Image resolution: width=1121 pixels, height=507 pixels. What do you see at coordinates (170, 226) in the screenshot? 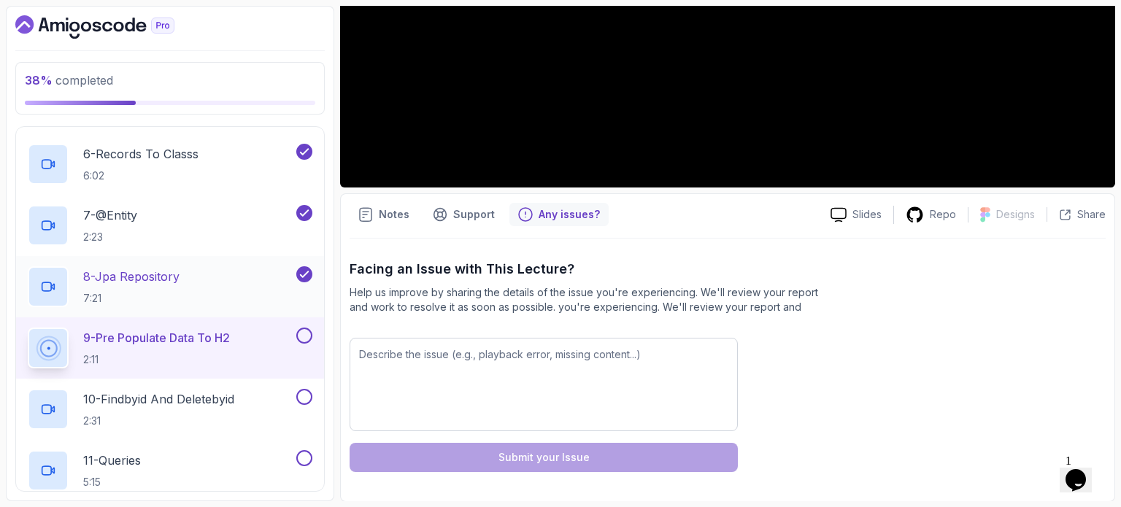
I see `button: 7-@Entity2:23` at bounding box center [170, 226].